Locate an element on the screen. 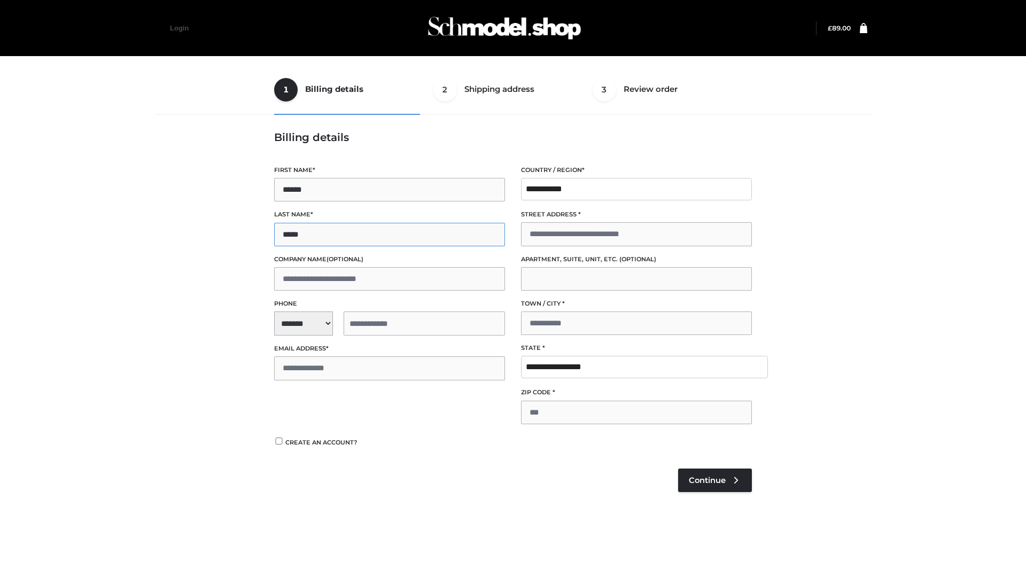 The height and width of the screenshot is (577, 1026). label: State is located at coordinates (637, 348).